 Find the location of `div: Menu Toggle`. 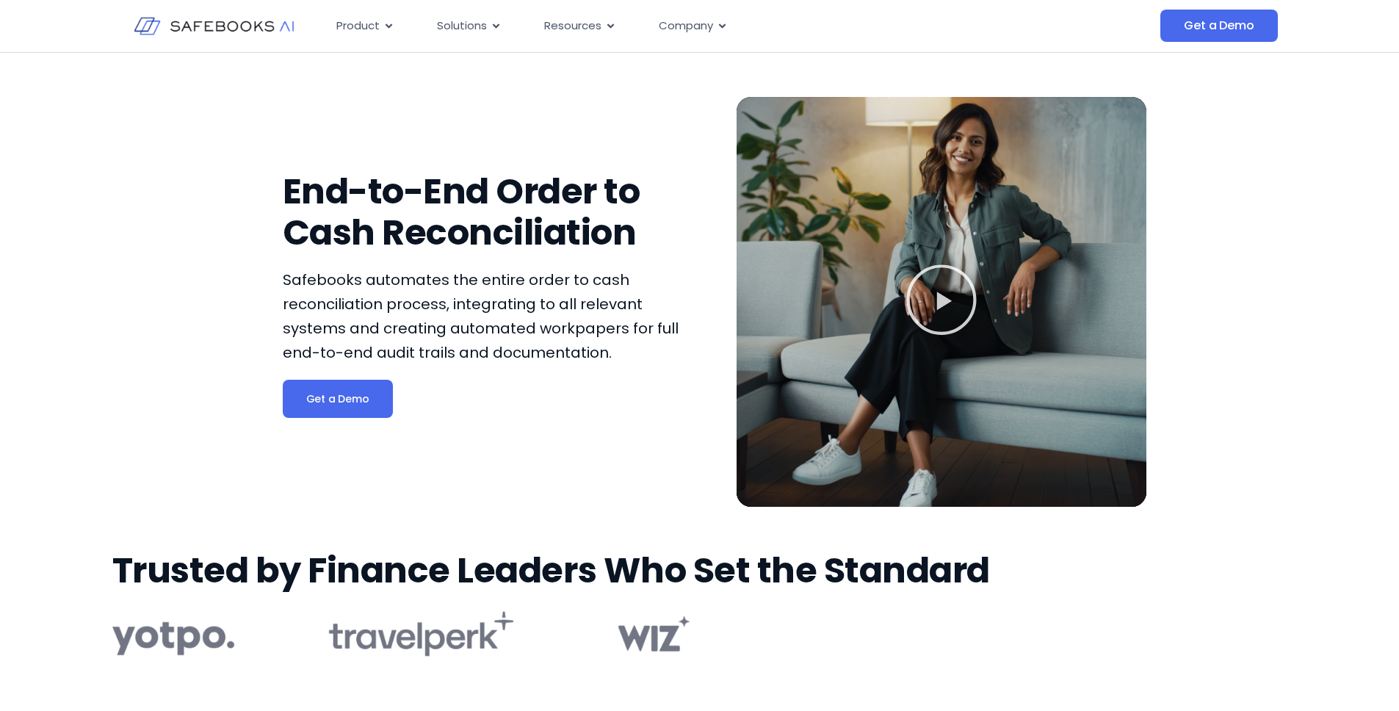

div: Menu Toggle is located at coordinates (669, 26).